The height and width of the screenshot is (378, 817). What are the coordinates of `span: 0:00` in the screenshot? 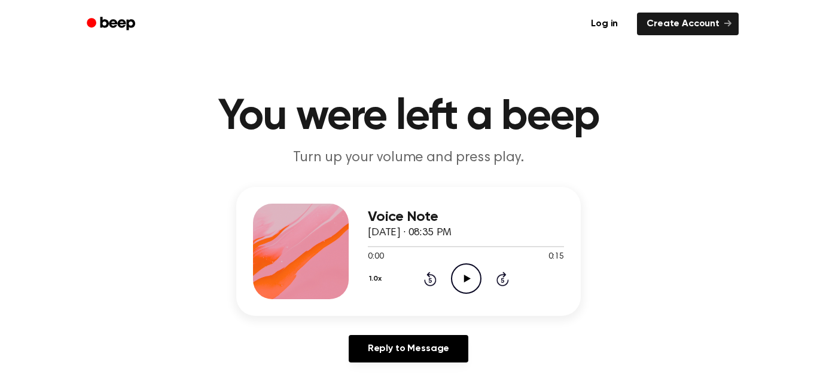 It's located at (375, 257).